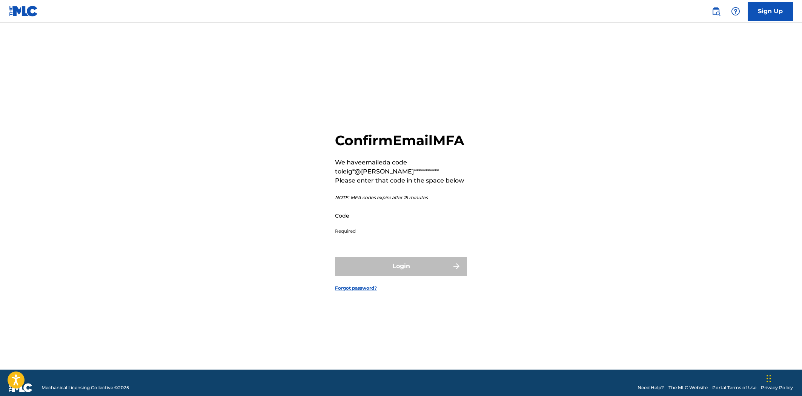 The height and width of the screenshot is (396, 802). What do you see at coordinates (688, 388) in the screenshot?
I see `a: The MLC Website` at bounding box center [688, 388].